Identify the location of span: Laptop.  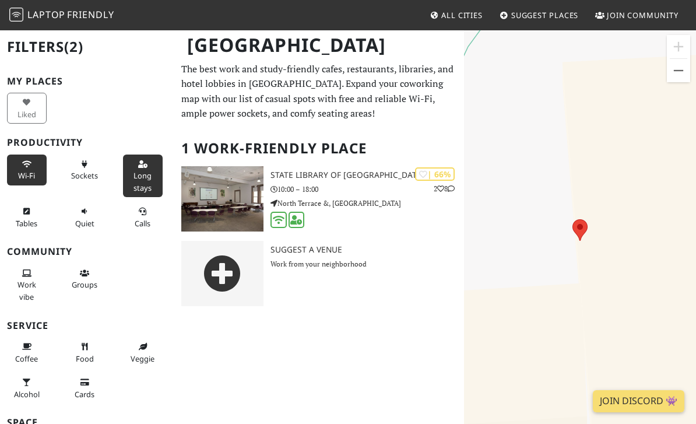
(46, 15).